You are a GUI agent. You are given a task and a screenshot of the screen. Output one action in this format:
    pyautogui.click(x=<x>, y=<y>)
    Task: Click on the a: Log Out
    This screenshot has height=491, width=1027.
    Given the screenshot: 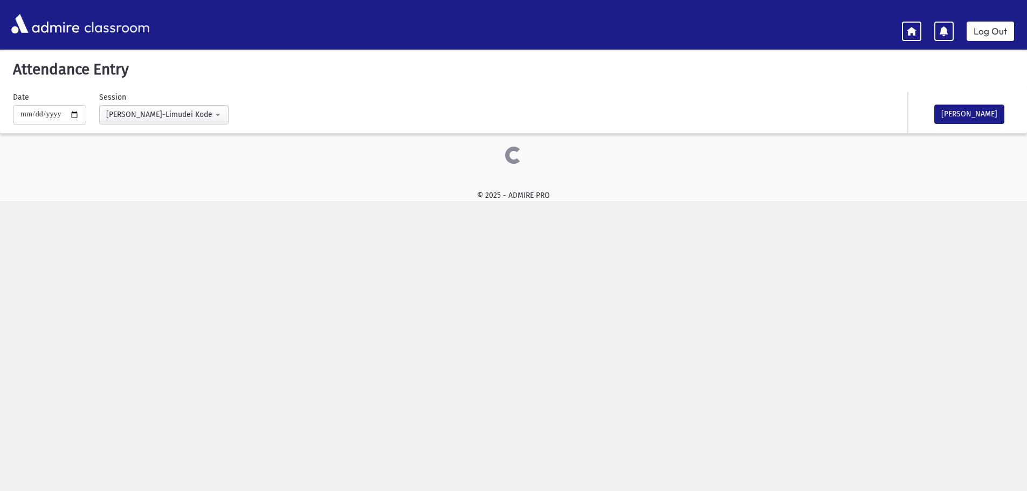 What is the action you would take?
    pyautogui.click(x=990, y=31)
    